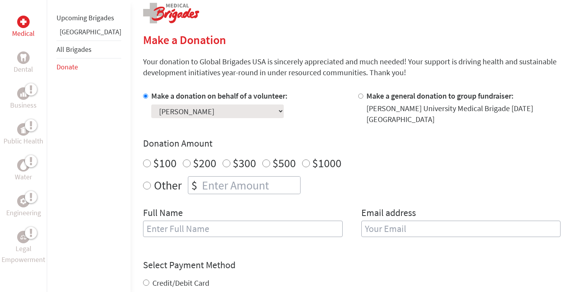  What do you see at coordinates (89, 49) in the screenshot?
I see `li: All Brigades` at bounding box center [89, 49].